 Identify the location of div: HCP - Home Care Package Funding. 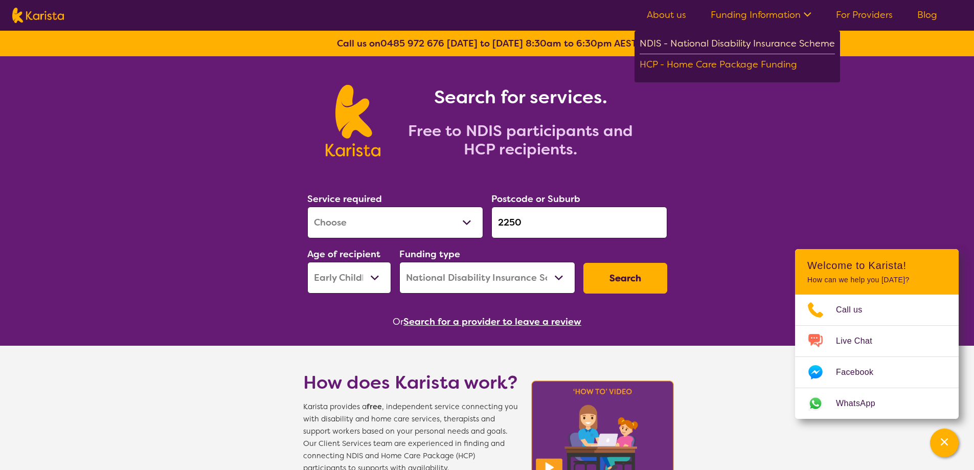
(737, 65).